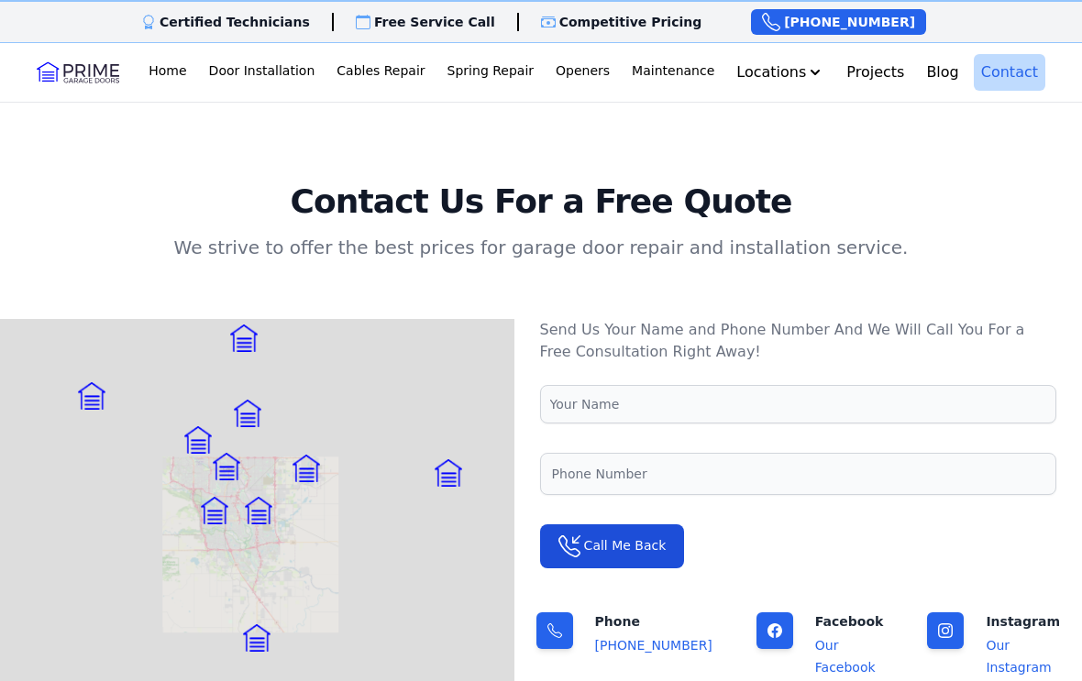 This screenshot has height=681, width=1082. What do you see at coordinates (798, 341) in the screenshot?
I see `p: Send Us Your Name and Phone Number And We Will Call You For a Free Consultation Right Away!` at bounding box center [798, 341].